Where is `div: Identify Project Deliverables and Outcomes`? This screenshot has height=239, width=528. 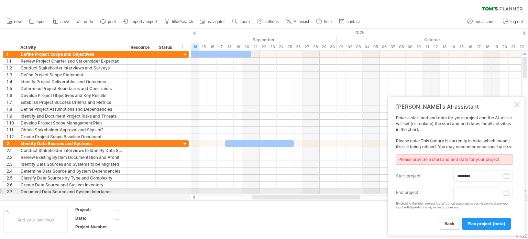
div: Identify Project Deliverables and Outcomes is located at coordinates (72, 81).